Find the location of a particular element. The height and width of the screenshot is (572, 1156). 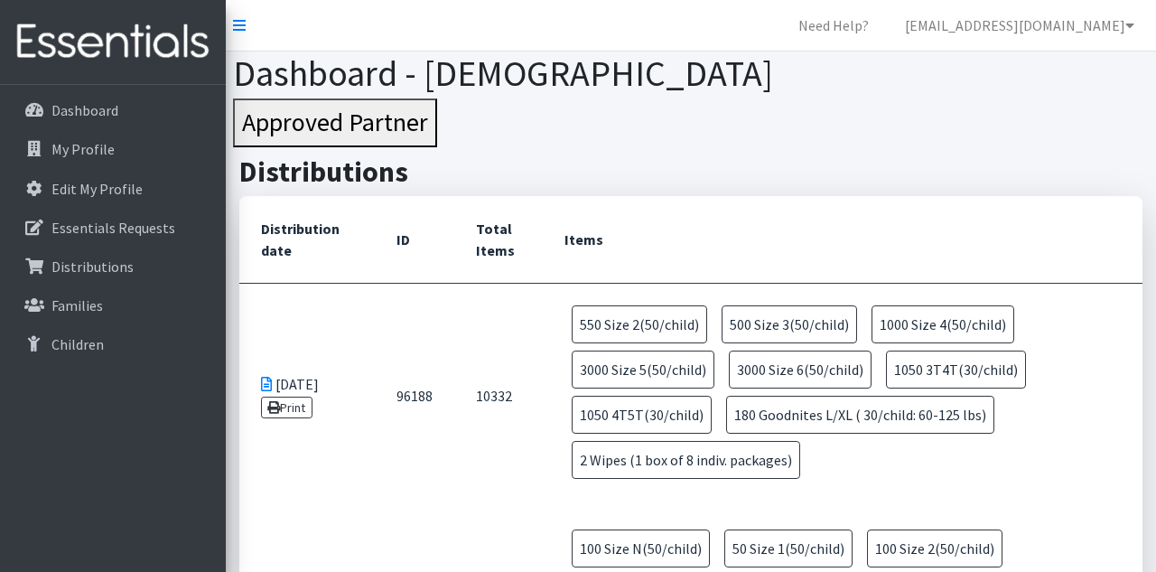

p: Children is located at coordinates (78, 344).